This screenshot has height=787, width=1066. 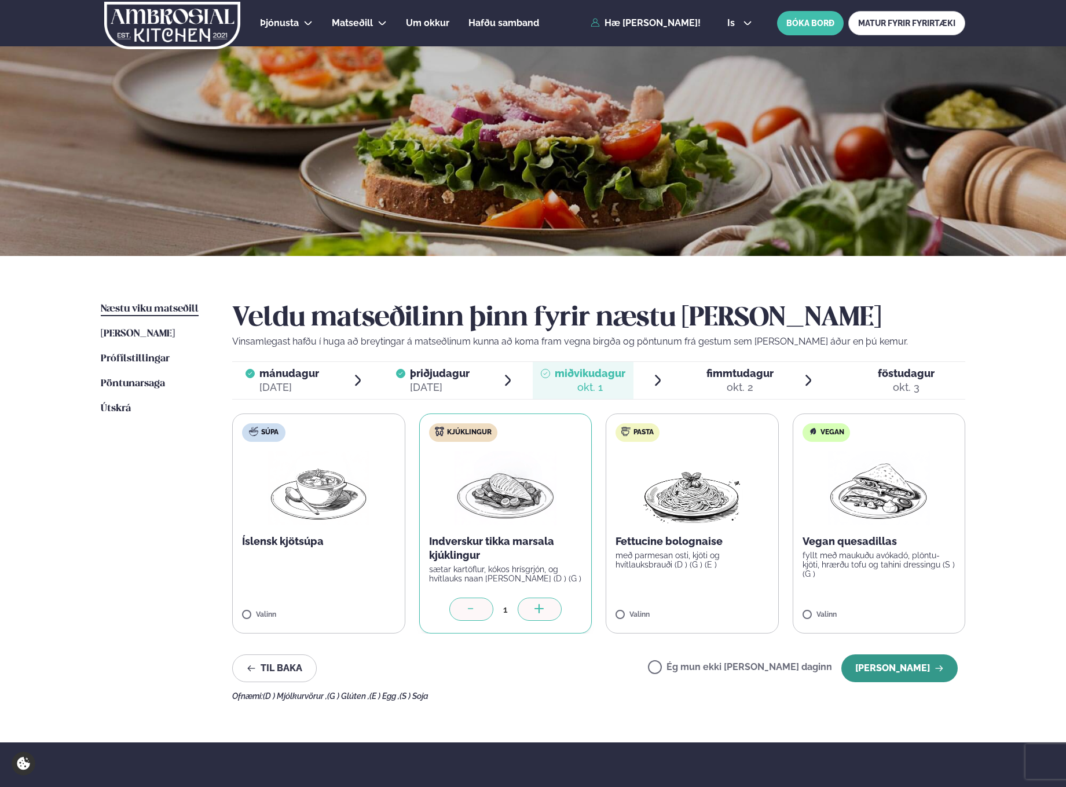 What do you see at coordinates (440, 373) in the screenshot?
I see `span: þriðjudagur` at bounding box center [440, 373].